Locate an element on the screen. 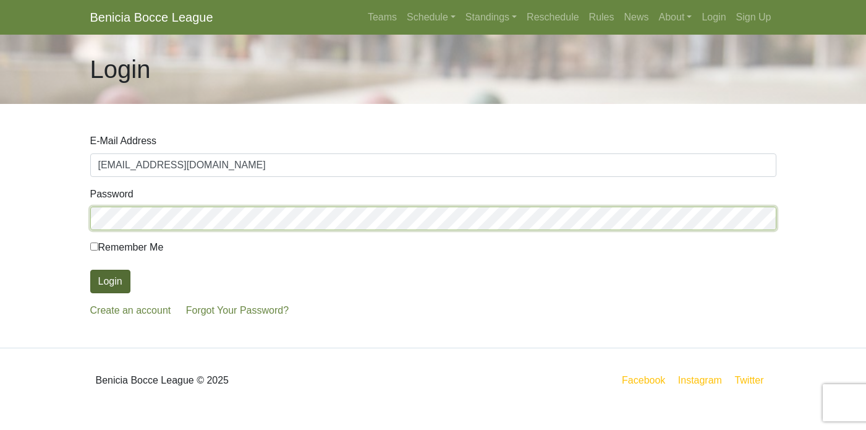  input: Remember Me is located at coordinates (94, 246).